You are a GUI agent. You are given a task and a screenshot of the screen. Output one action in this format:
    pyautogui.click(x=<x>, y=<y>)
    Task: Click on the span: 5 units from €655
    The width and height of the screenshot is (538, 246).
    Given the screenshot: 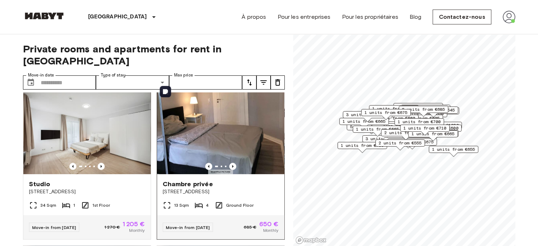 What is the action you would take?
    pyautogui.click(x=372, y=127)
    